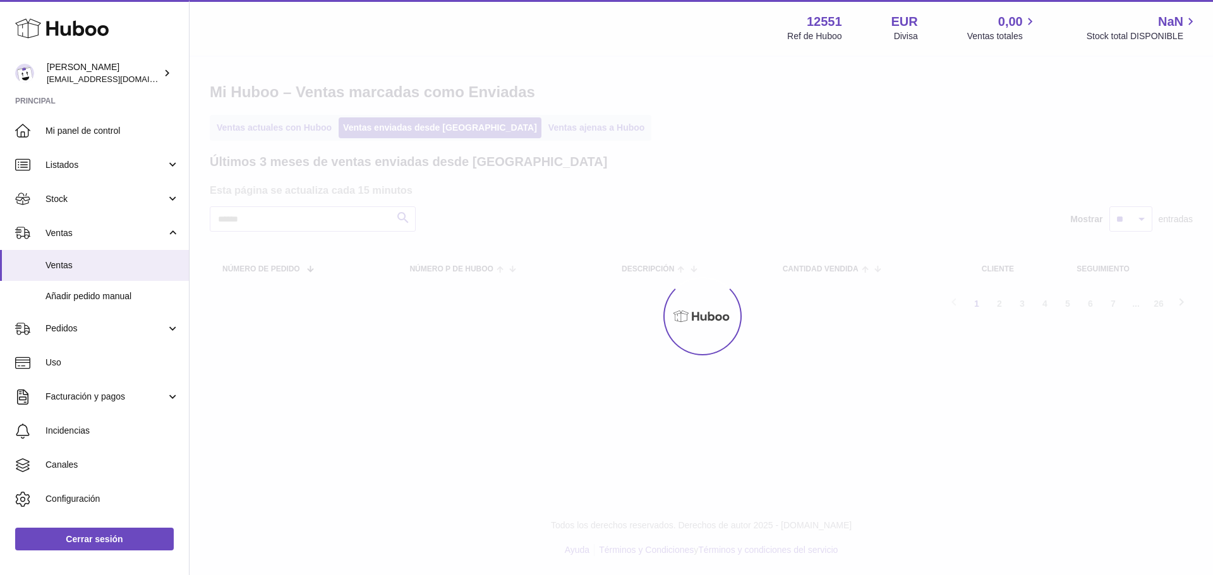 The height and width of the screenshot is (575, 1213). I want to click on img: internalAdmin-12551@internal.huboo.com, so click(25, 73).